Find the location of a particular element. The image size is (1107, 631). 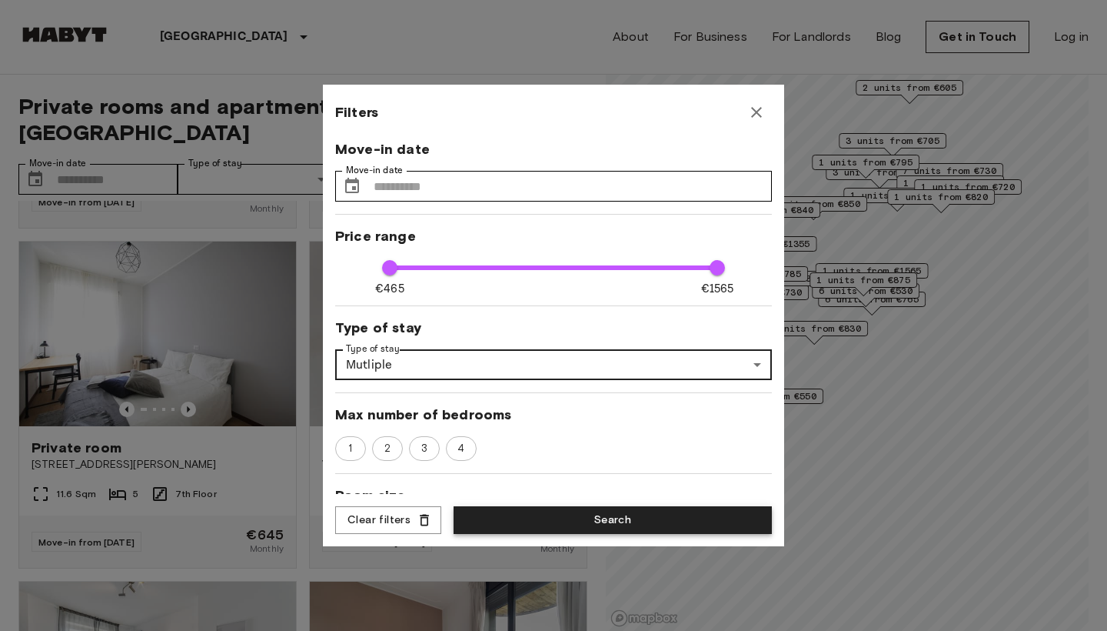

span: Filters is located at coordinates (357, 112).